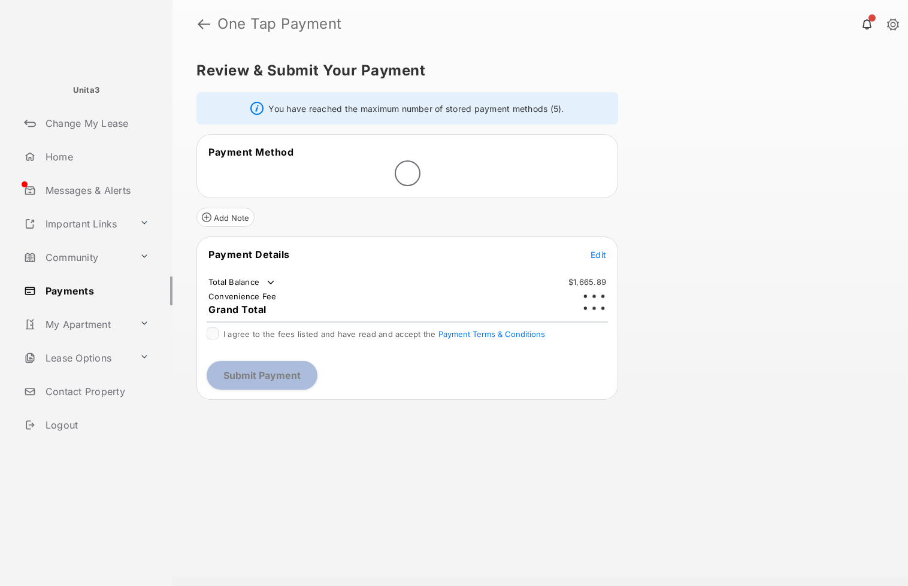 The image size is (908, 586). I want to click on button: Edit, so click(598, 255).